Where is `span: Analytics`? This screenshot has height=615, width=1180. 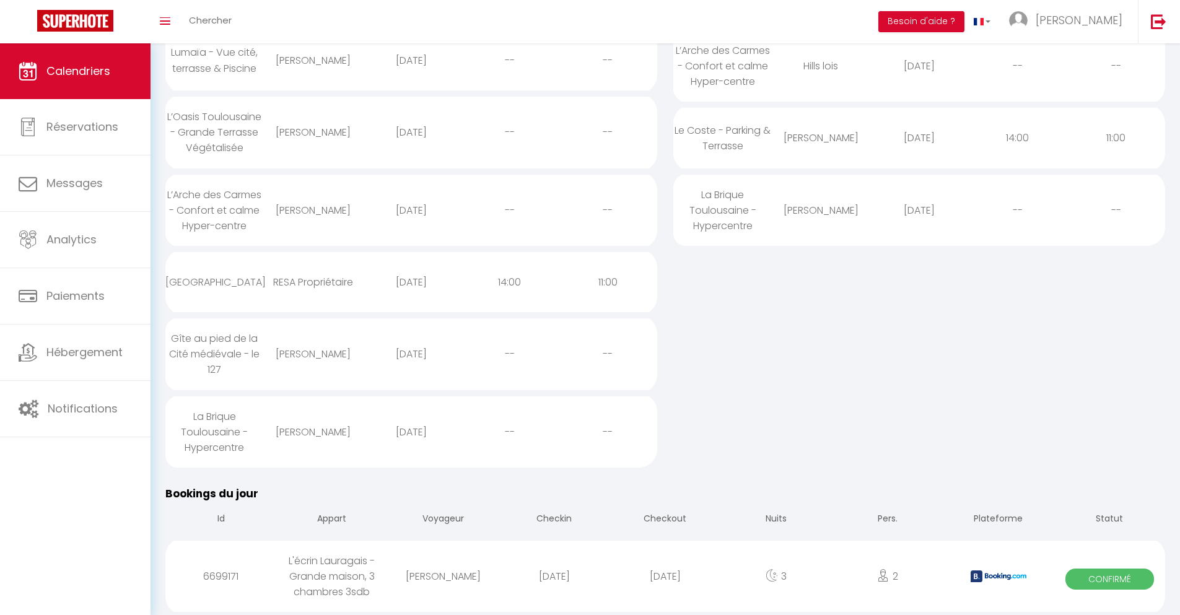 span: Analytics is located at coordinates (71, 239).